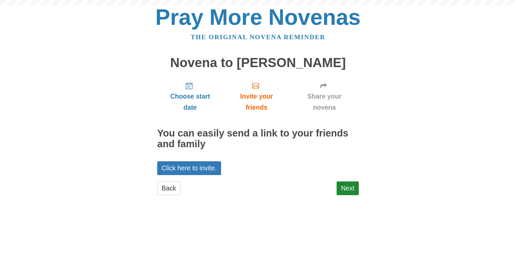 The height and width of the screenshot is (277, 516). Describe the element at coordinates (190, 102) in the screenshot. I see `span: Choose start date` at that location.